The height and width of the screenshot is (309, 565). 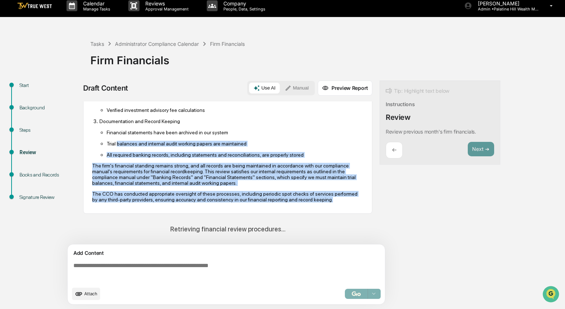 I want to click on p: Financial statements have been archived in our system, so click(x=235, y=133).